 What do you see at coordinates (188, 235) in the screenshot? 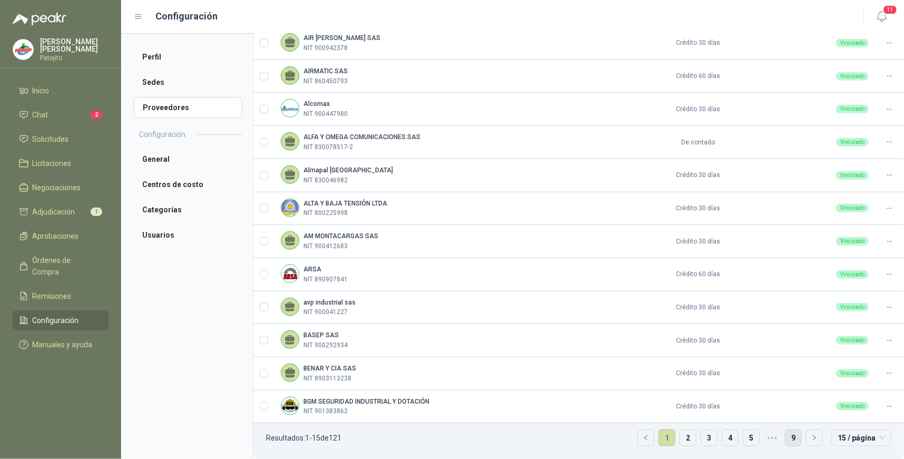
I see `li: Usuarios` at bounding box center [188, 235].